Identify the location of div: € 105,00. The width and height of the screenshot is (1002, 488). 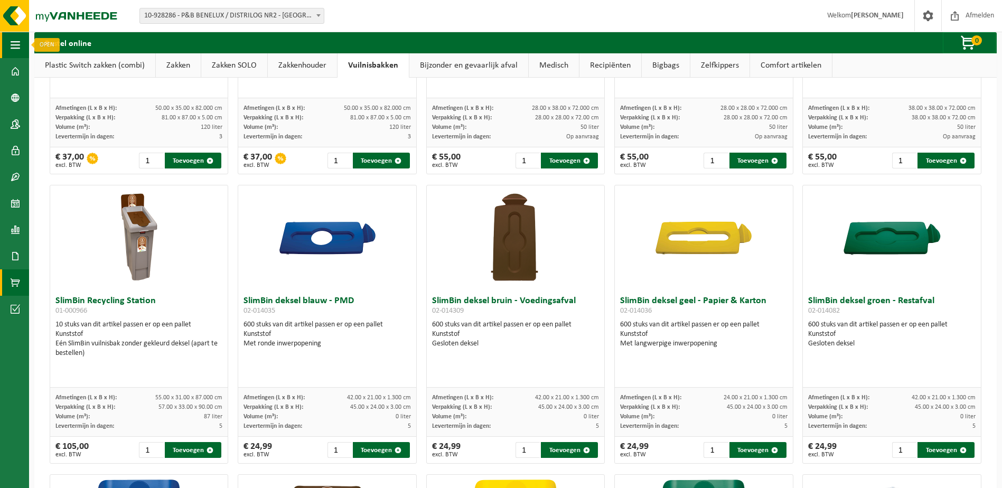
(72, 450).